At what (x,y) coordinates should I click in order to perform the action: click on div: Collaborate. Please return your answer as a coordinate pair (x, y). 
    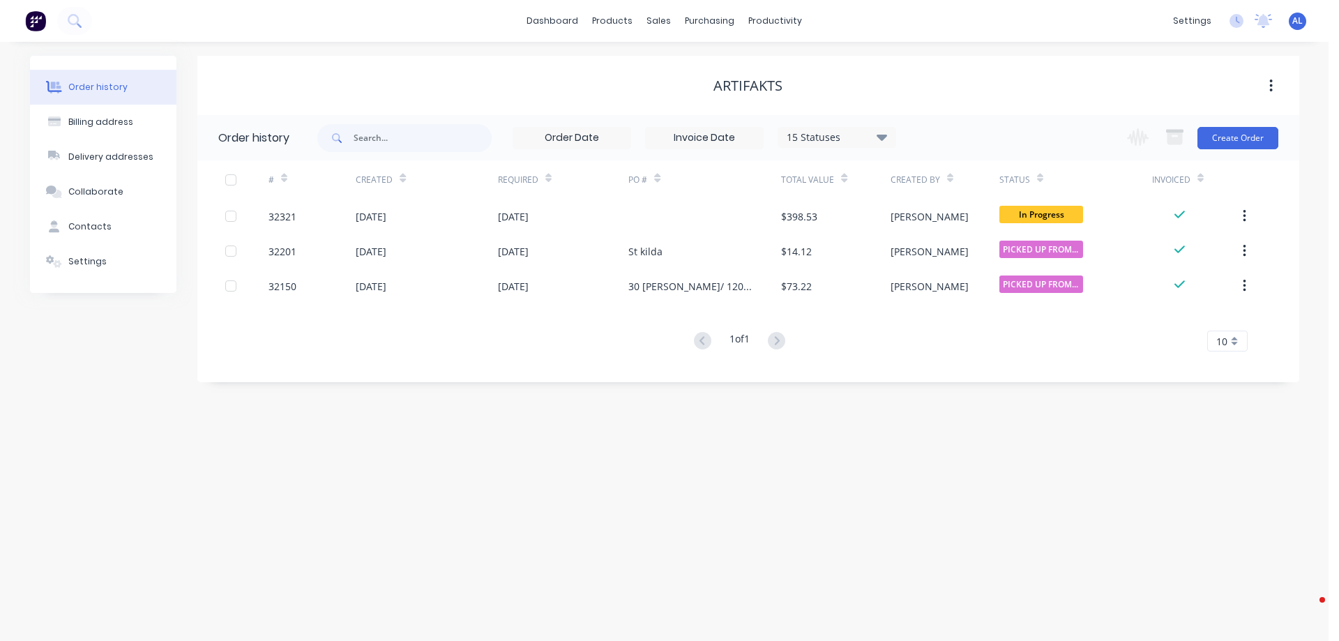
    Looking at the image, I should click on (96, 192).